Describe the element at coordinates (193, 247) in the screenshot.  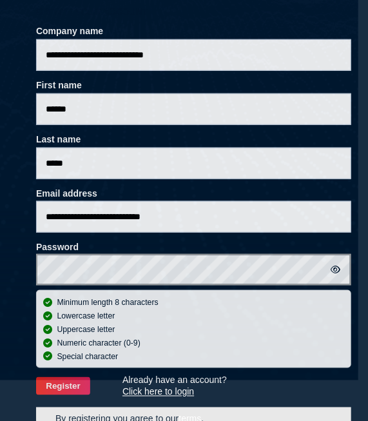
I see `label: Password` at that location.